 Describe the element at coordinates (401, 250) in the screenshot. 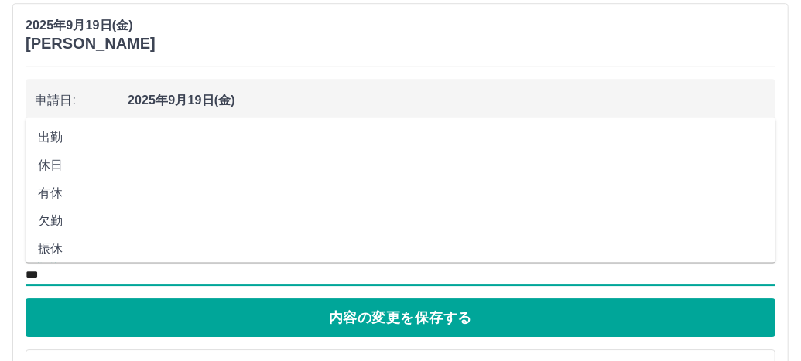

I see `li: 振休` at that location.